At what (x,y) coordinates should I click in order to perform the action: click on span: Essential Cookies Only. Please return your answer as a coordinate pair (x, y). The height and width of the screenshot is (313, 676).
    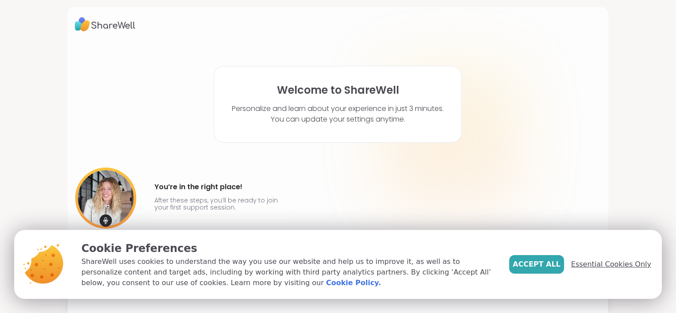
    Looking at the image, I should click on (611, 265).